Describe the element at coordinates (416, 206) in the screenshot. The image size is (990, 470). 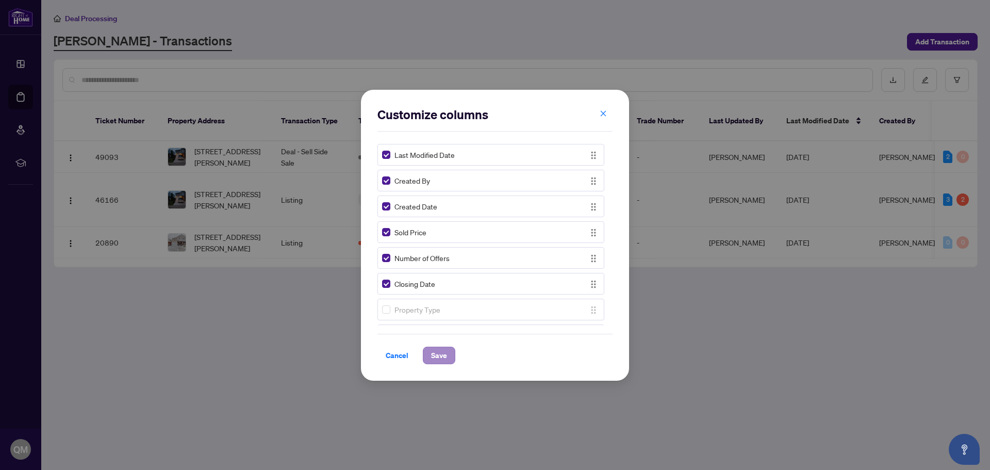
I see `span: Created Date` at that location.